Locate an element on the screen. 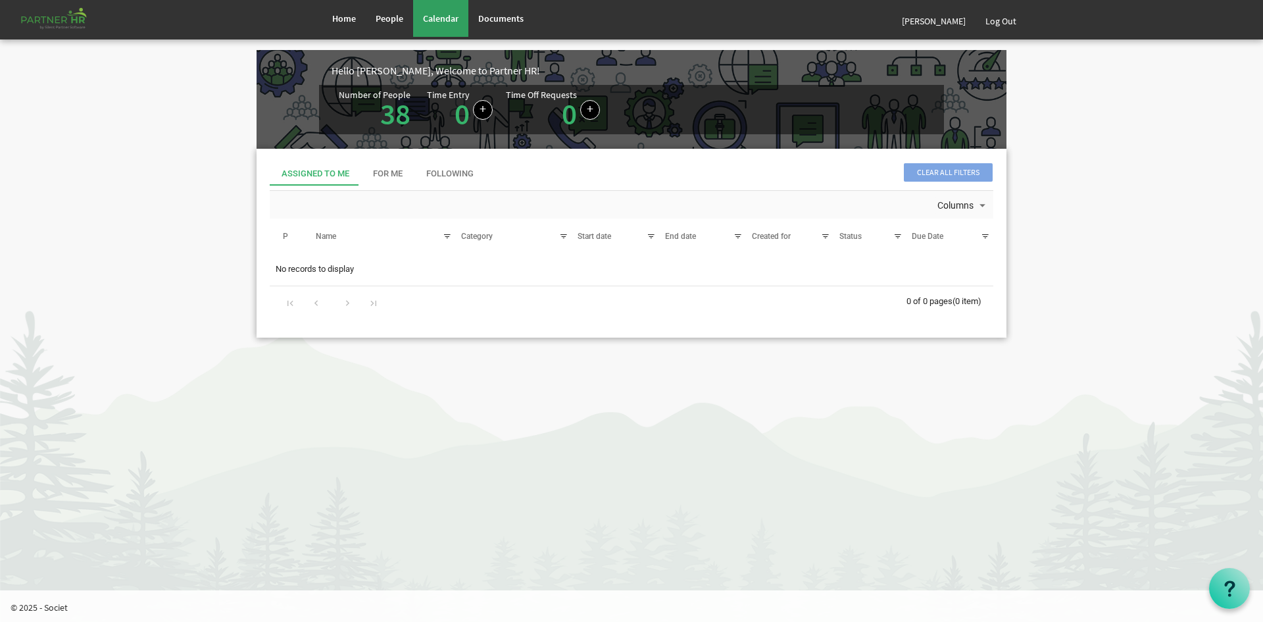 The height and width of the screenshot is (622, 1263). div: For Me is located at coordinates (388, 174).